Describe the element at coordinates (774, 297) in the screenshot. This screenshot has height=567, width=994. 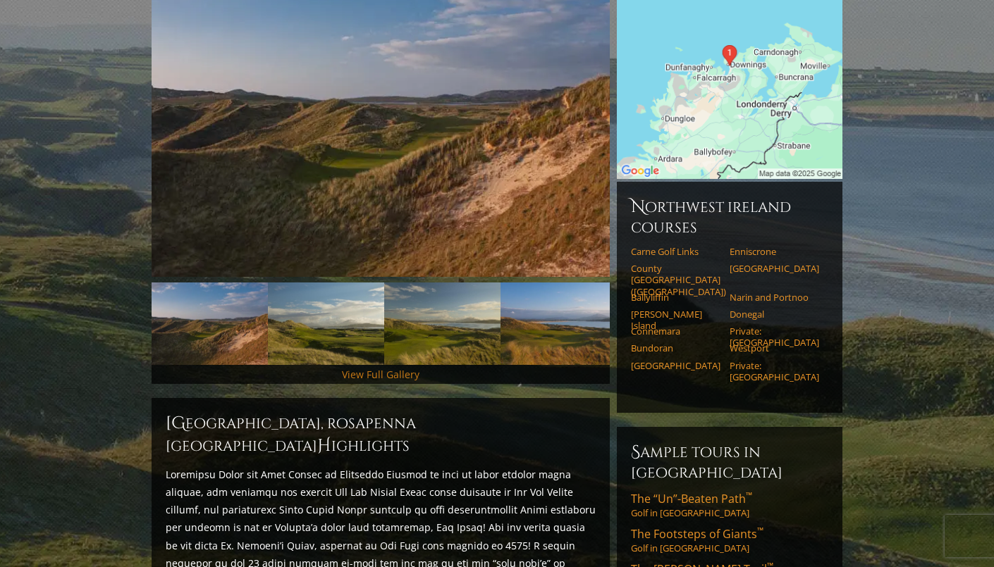
I see `a: Narin and Portnoo` at that location.